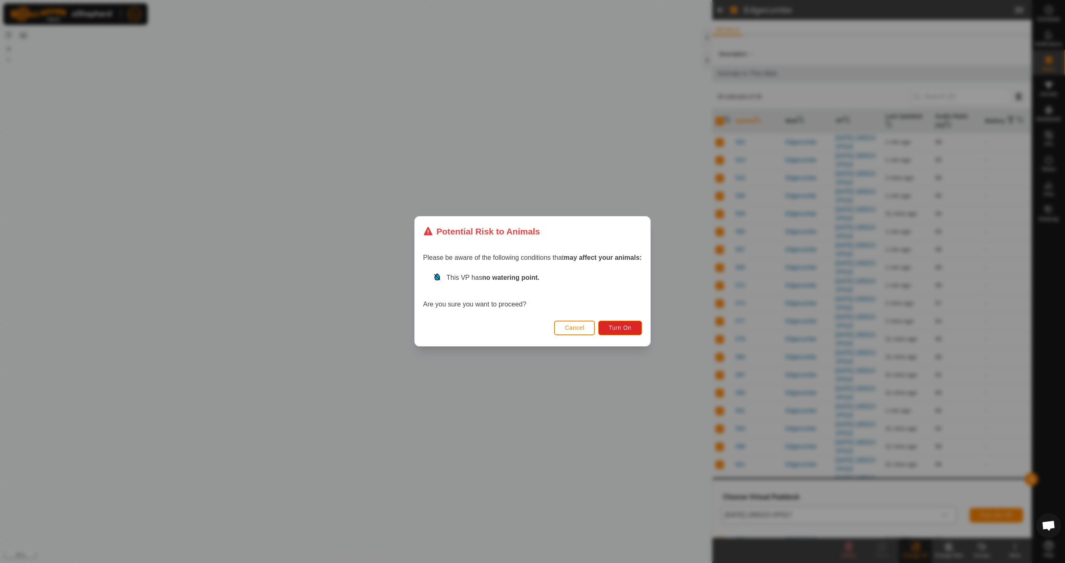 This screenshot has width=1065, height=563. What do you see at coordinates (493, 278) in the screenshot?
I see `span: This VP has` at bounding box center [493, 278].